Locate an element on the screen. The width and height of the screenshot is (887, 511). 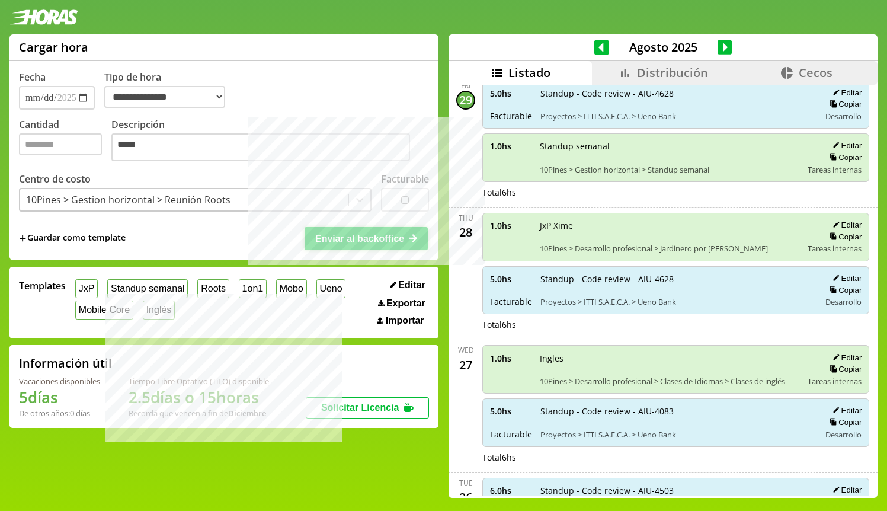
h1: 5 días is located at coordinates (59, 397).